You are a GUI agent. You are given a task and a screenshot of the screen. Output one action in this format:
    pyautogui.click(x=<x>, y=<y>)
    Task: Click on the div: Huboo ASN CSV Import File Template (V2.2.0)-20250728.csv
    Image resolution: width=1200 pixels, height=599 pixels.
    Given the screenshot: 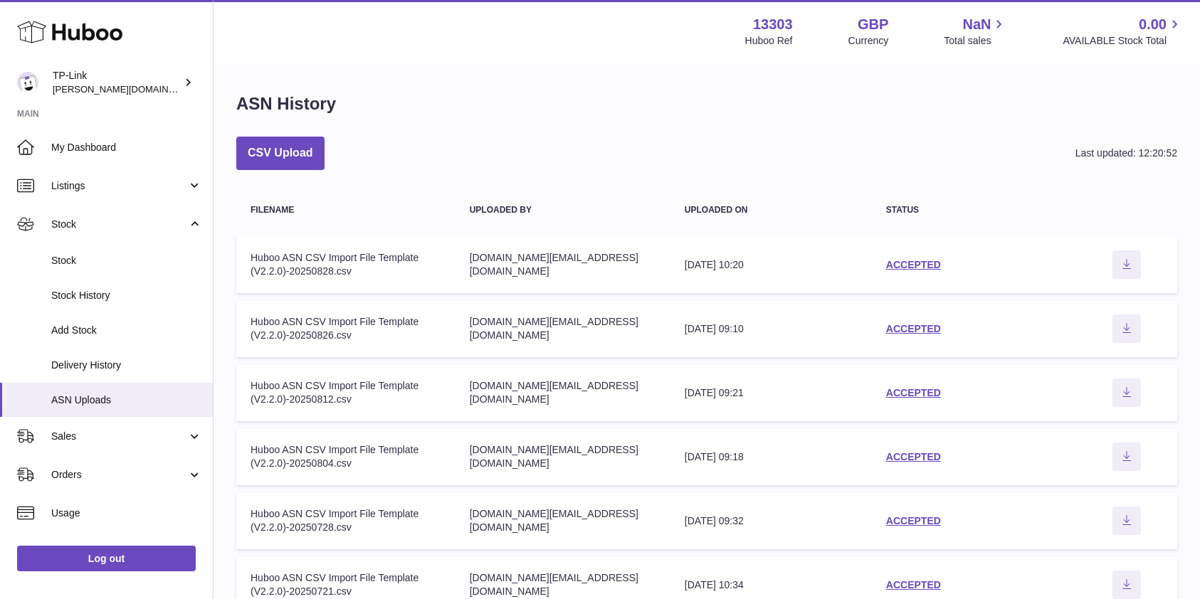 What is the action you would take?
    pyautogui.click(x=346, y=521)
    